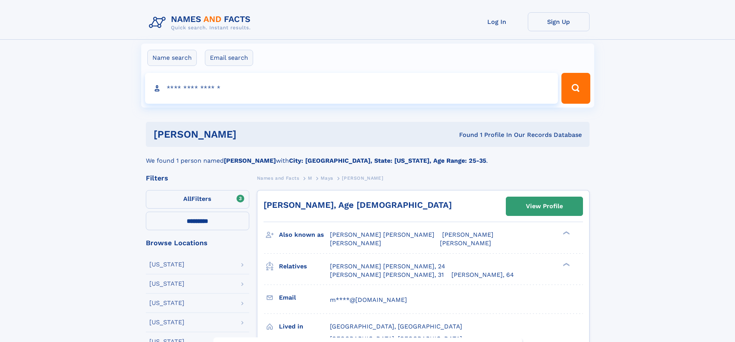  Describe the element at coordinates (327, 178) in the screenshot. I see `a: Maya` at that location.